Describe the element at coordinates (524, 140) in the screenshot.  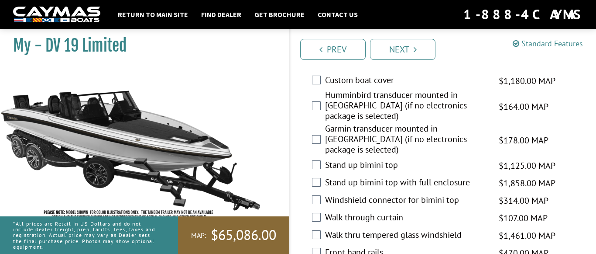
I see `span: $178.00 MAP` at that location.